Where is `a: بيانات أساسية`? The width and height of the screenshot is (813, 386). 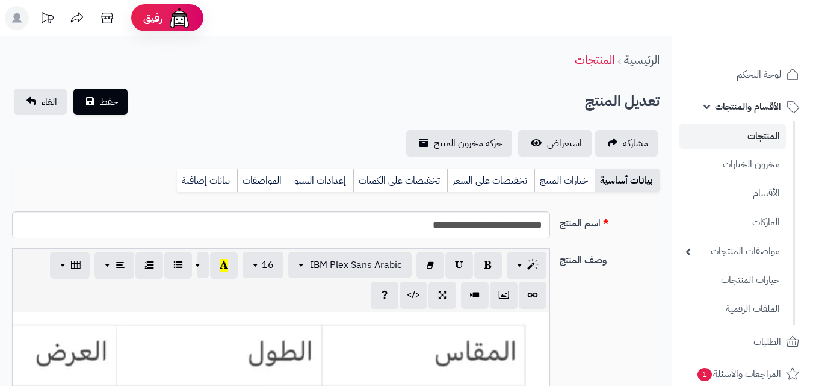 a: بيانات أساسية is located at coordinates (627, 180).